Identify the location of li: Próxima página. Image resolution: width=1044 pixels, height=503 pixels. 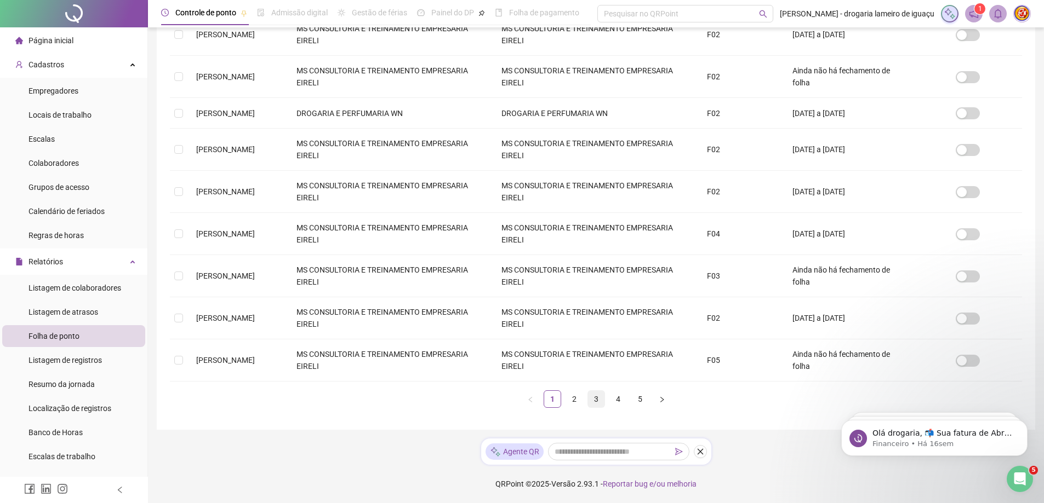
(662, 399).